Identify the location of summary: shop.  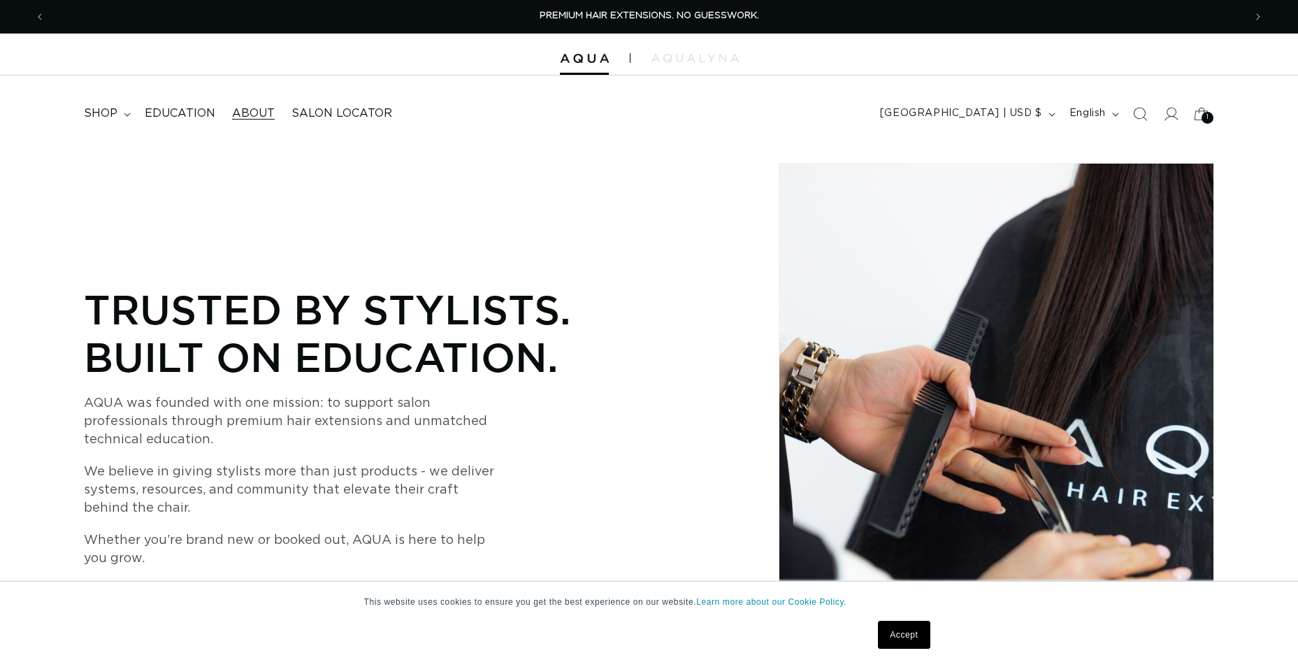
(106, 113).